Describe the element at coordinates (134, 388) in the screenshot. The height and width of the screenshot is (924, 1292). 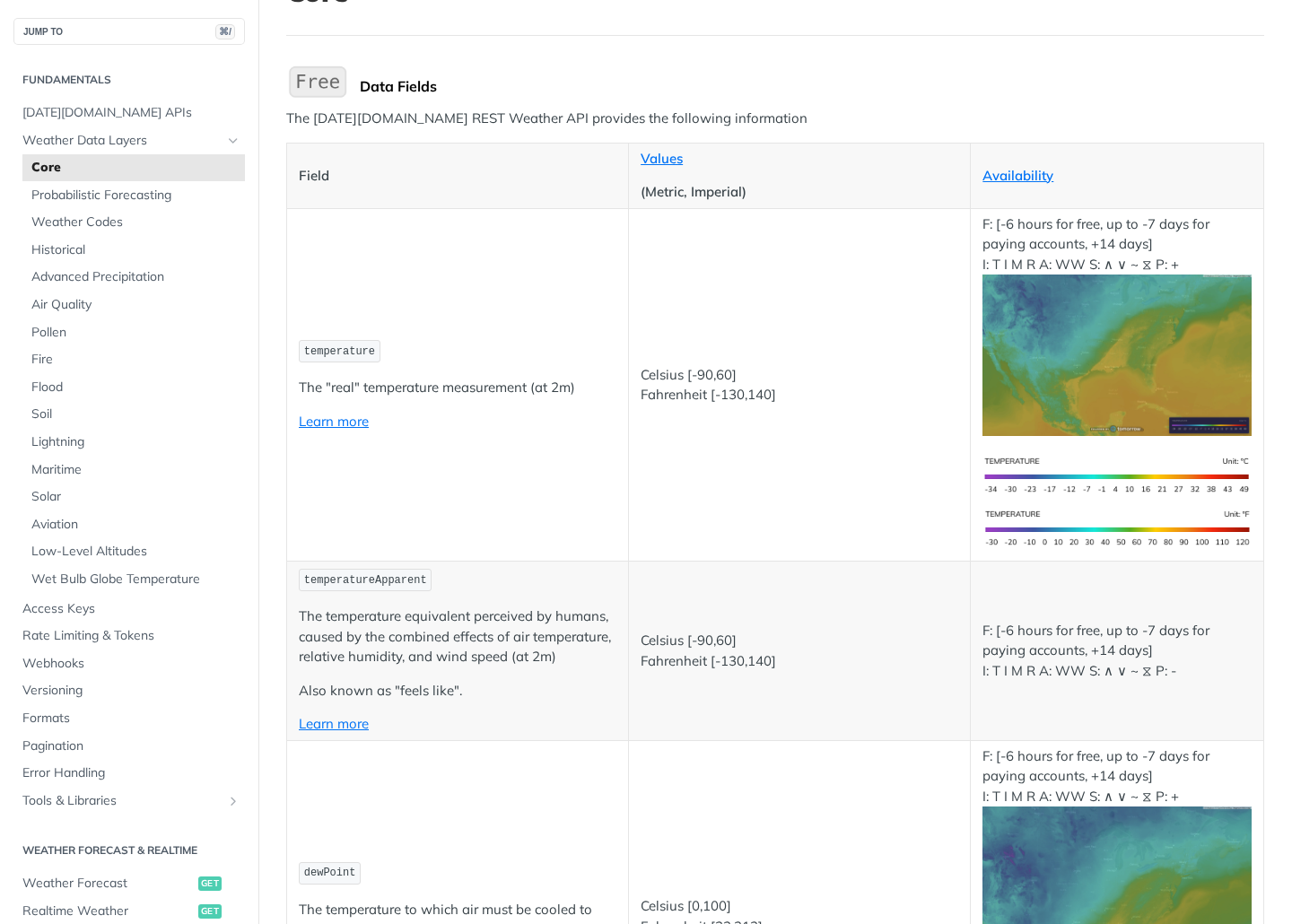
I see `a: Flood` at that location.